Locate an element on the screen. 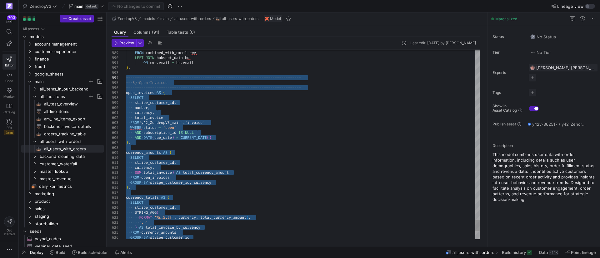 Image resolution: width=600 pixels, height=258 pixels. span: SELECT is located at coordinates (137, 98).